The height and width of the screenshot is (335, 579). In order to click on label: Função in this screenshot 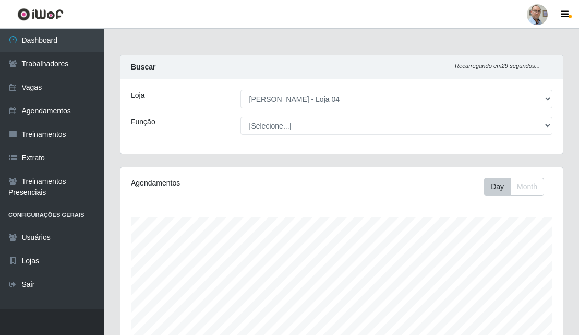, I will do `click(143, 122)`.